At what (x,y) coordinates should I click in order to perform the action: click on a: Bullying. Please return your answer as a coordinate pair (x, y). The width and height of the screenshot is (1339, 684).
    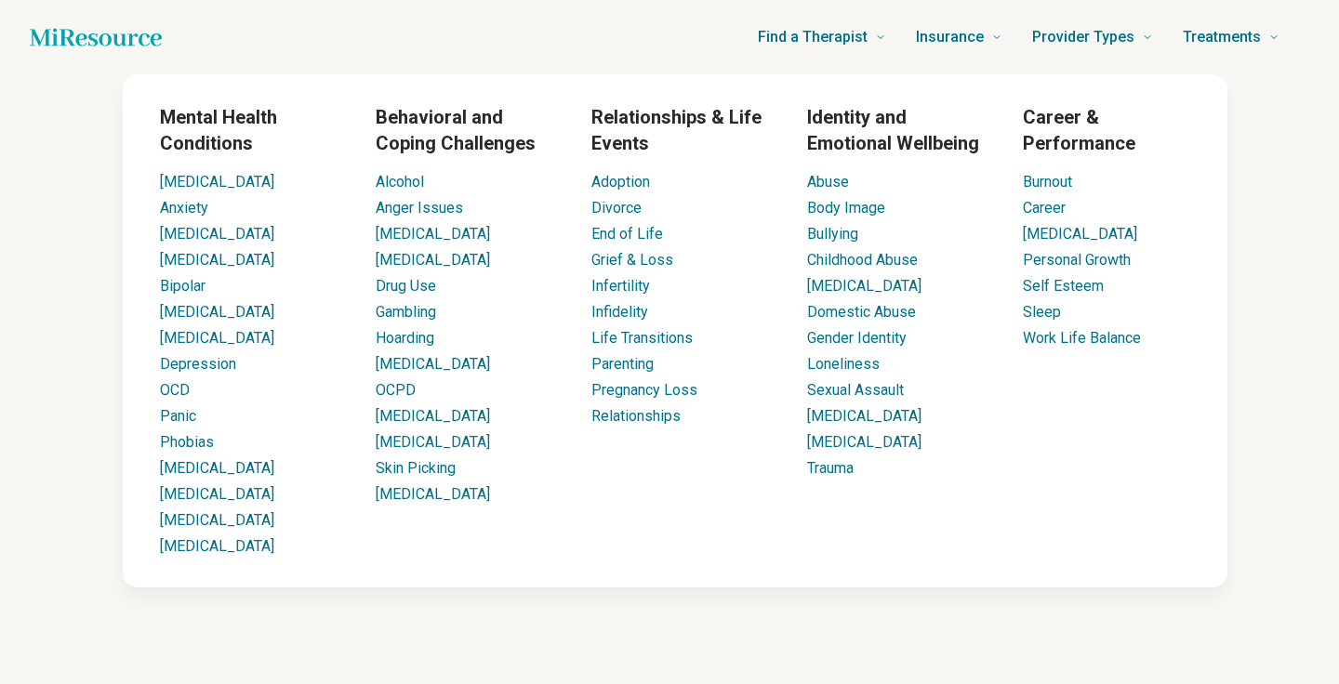
    Looking at the image, I should click on (832, 233).